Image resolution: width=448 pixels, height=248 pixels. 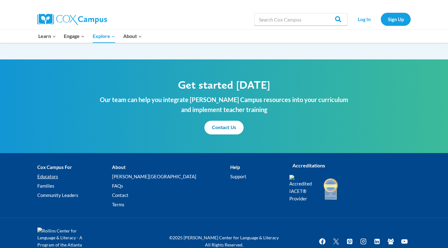 I want to click on input: Search Cox Campus, so click(x=301, y=19).